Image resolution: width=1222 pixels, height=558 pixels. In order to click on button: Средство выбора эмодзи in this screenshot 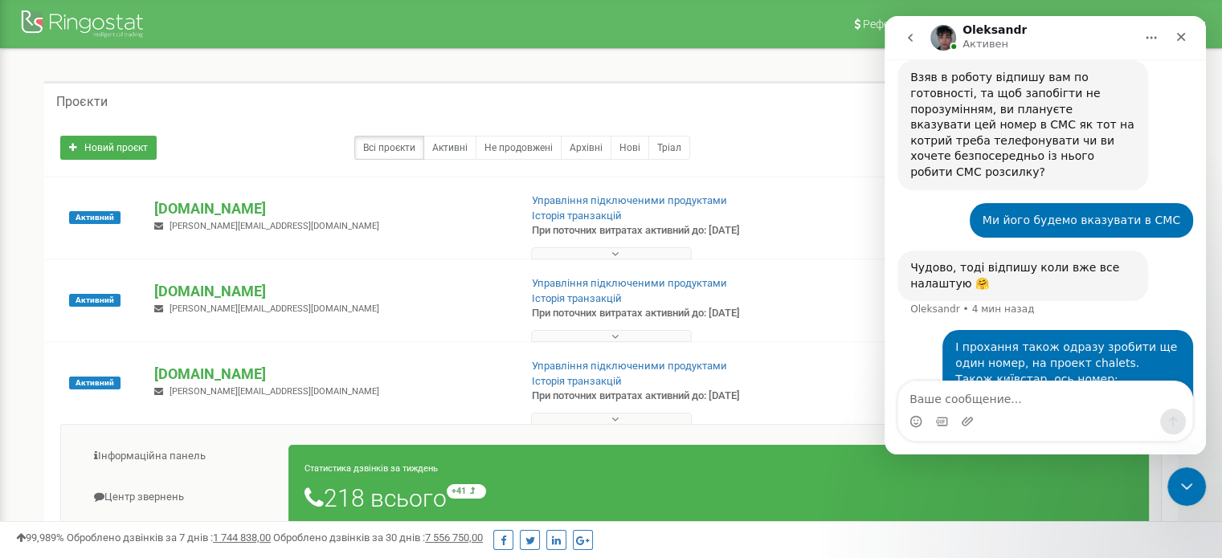, I will do `click(31, 406)`.